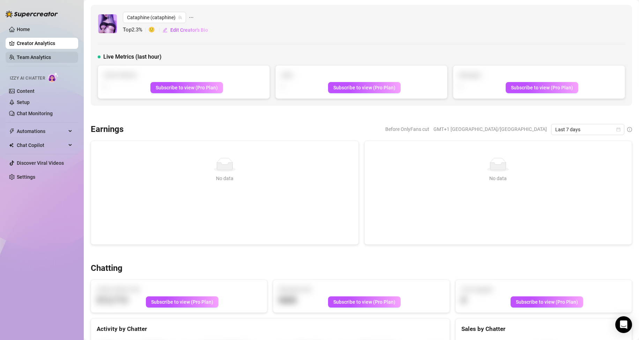 The height and width of the screenshot is (340, 639). Describe the element at coordinates (270, 329) in the screenshot. I see `div: Activity by Chatter` at that location.